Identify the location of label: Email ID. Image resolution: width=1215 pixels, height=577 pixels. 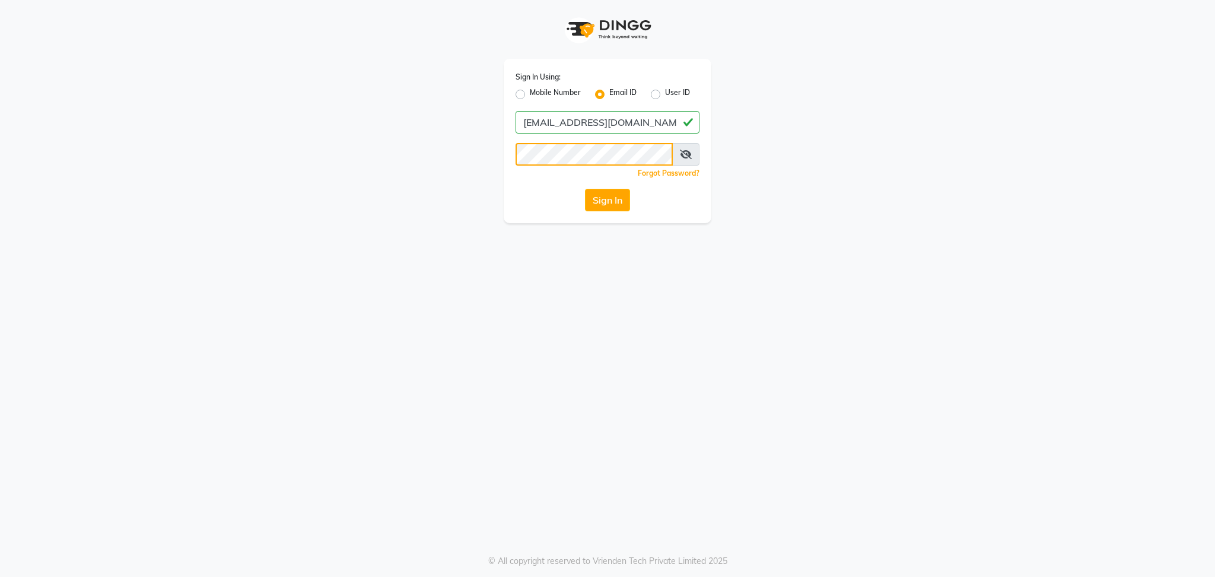
(623, 94).